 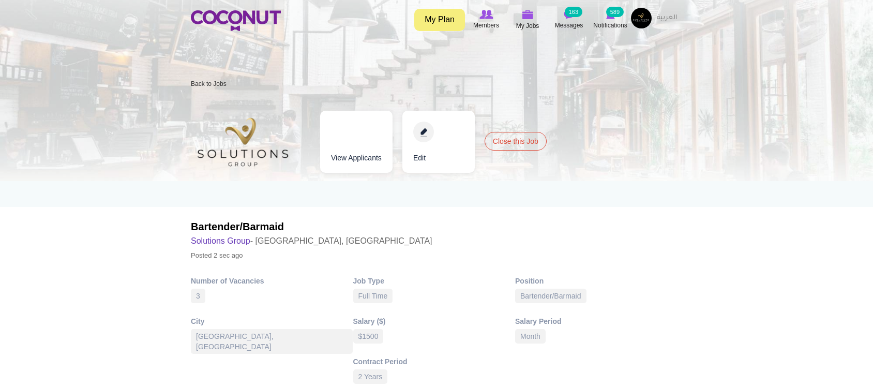 What do you see at coordinates (516, 141) in the screenshot?
I see `a: Close this Job` at bounding box center [516, 141].